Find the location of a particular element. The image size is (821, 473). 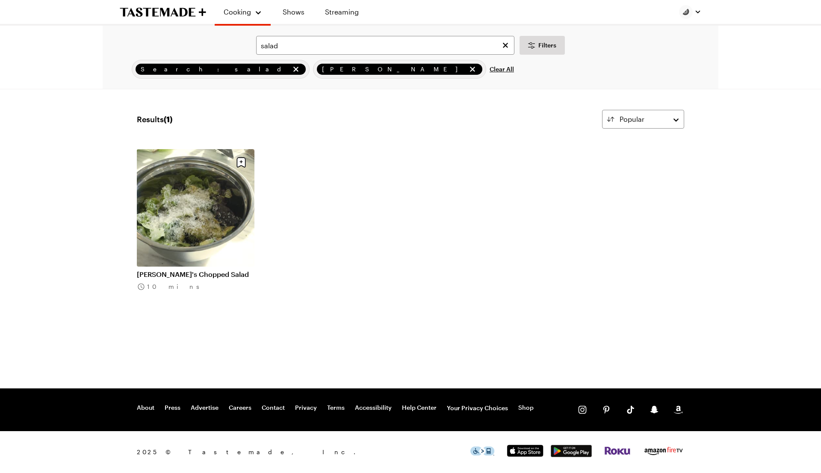

a: Accessibility is located at coordinates (373, 408).